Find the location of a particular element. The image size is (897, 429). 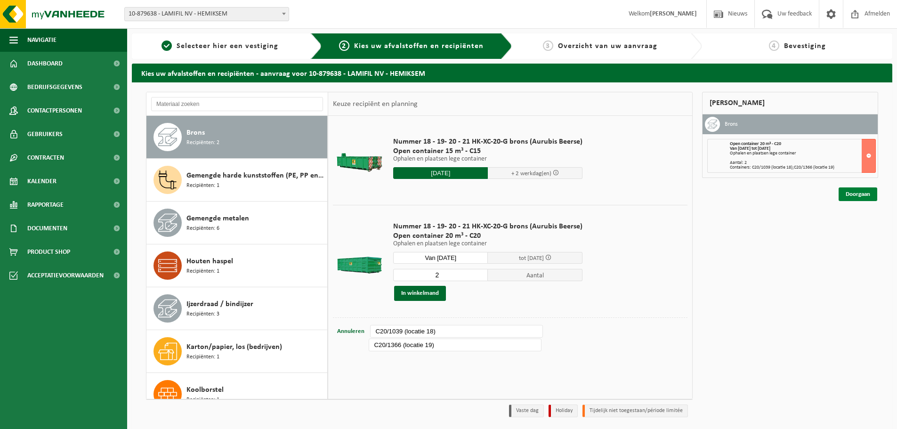

span: Product Shop is located at coordinates (49, 252).